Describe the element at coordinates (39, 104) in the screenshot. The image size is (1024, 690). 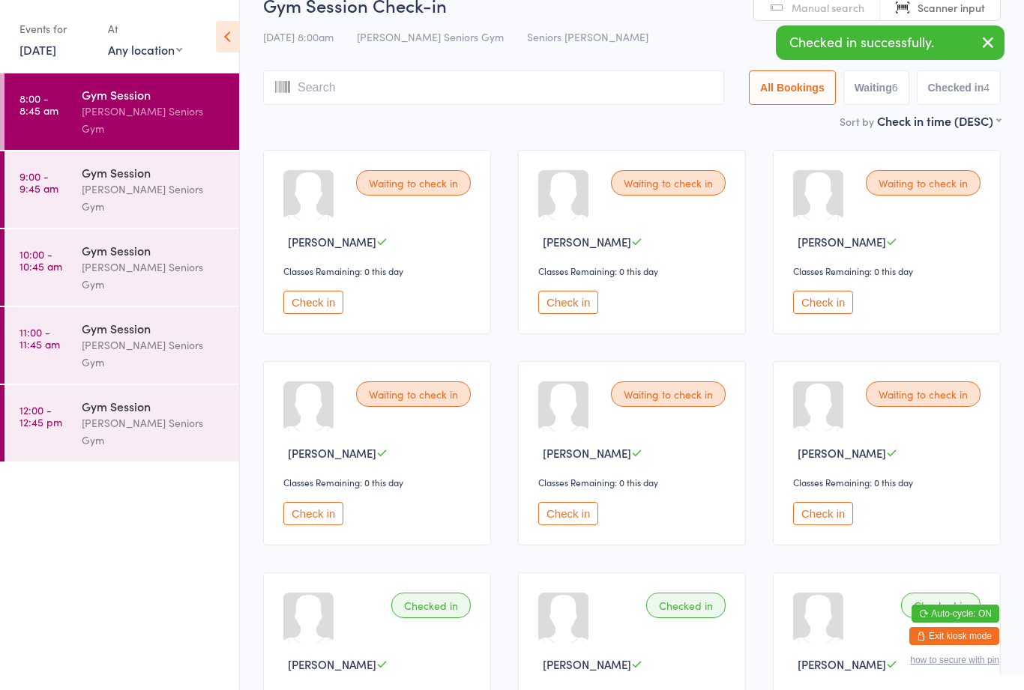
I see `time: 8:00 - 8:45 am` at that location.